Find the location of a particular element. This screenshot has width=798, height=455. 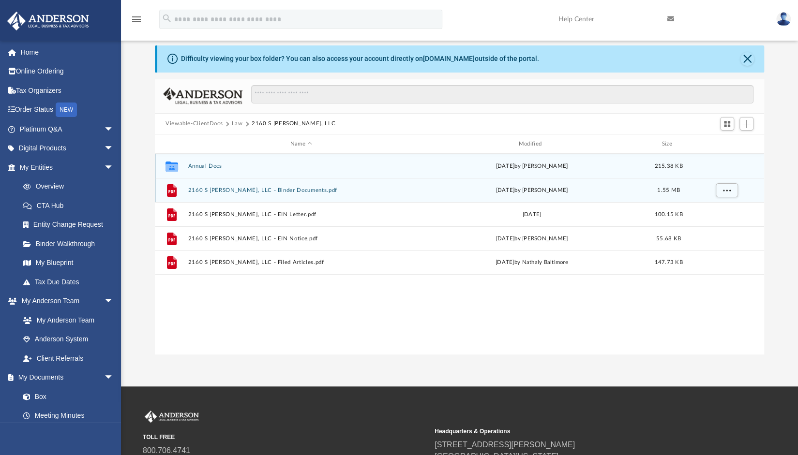

a: CTA Hub is located at coordinates (71, 206).